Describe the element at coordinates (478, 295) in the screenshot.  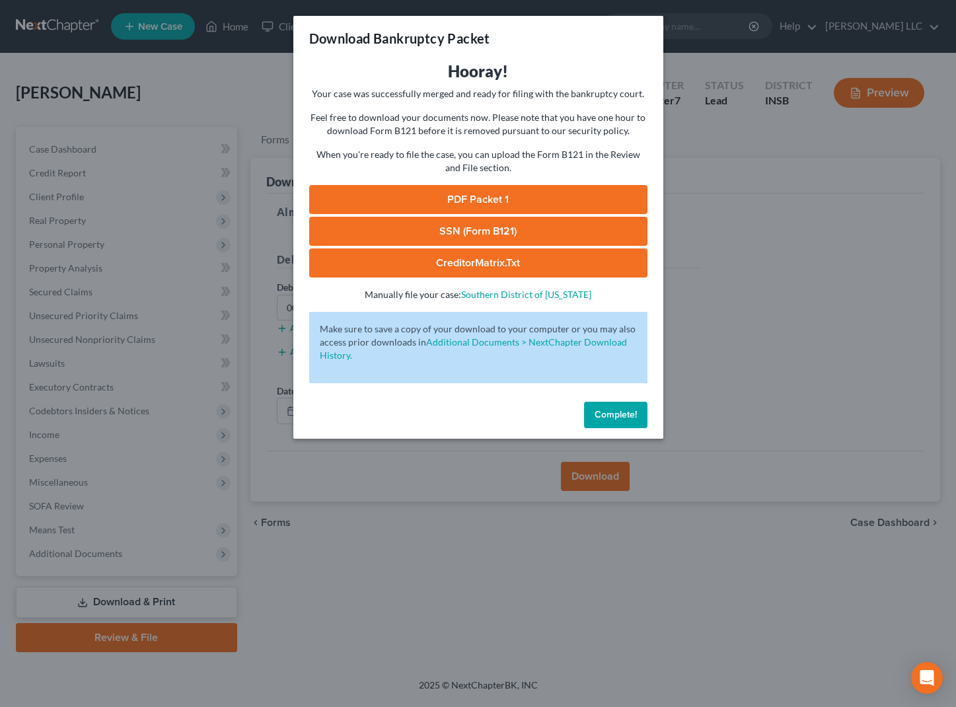
I see `p: Manually file your case:` at that location.